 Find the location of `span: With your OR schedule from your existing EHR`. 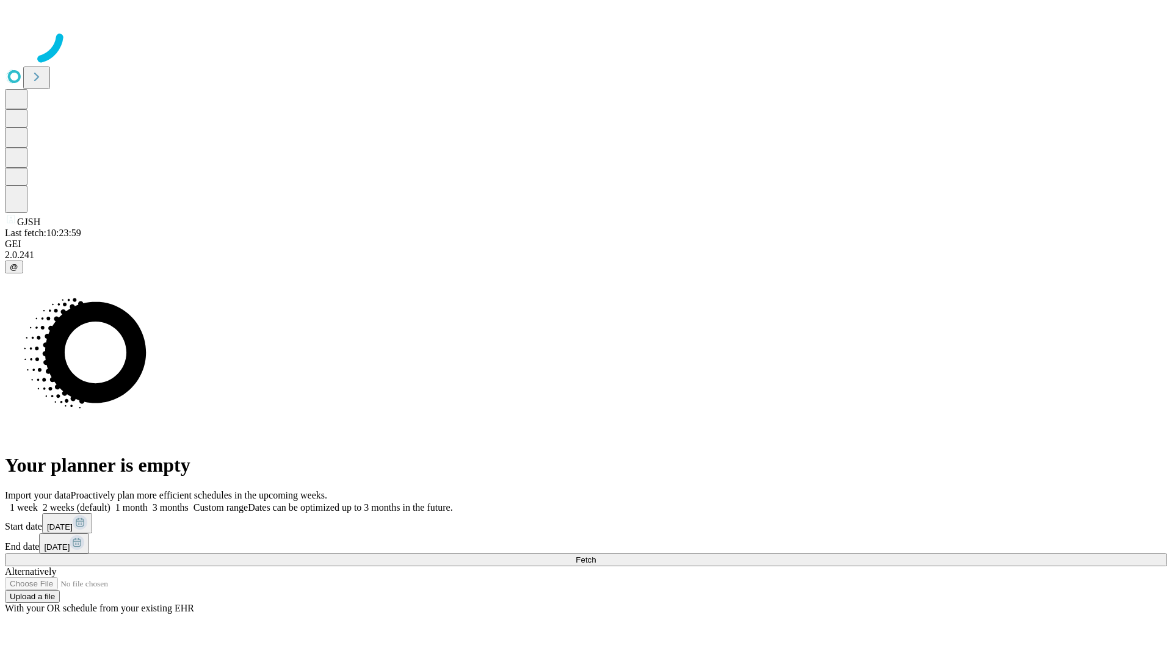

span: With your OR schedule from your existing EHR is located at coordinates (99, 608).